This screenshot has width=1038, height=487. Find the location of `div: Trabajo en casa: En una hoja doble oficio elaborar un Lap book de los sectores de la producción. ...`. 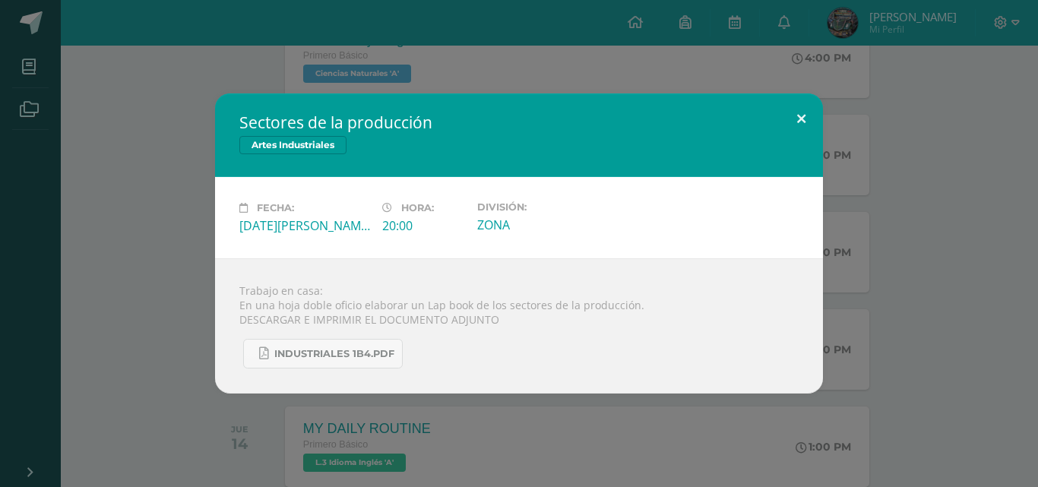

div: Trabajo en casa: En una hoja doble oficio elaborar un Lap book de los sectores de la producción. ... is located at coordinates (519, 326).